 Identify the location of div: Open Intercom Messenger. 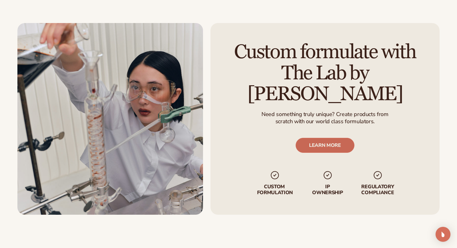
(443, 234).